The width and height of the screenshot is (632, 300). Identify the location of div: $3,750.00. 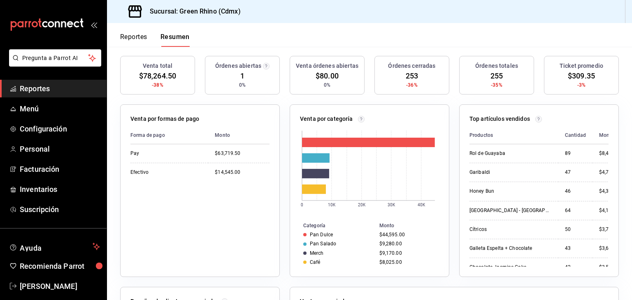
(610, 230).